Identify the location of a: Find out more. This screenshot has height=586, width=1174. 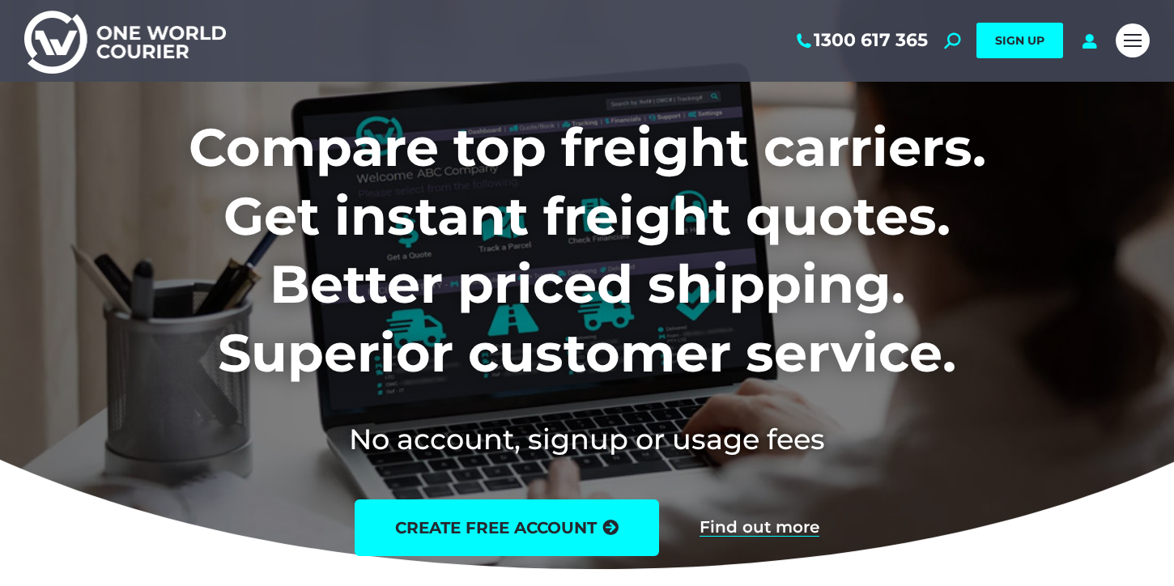
(760, 528).